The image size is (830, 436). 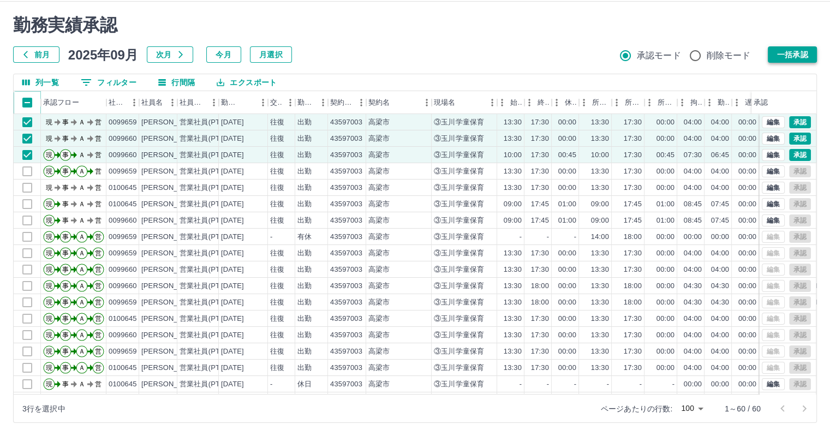 What do you see at coordinates (761, 103) in the screenshot?
I see `div: 承認` at bounding box center [761, 103].